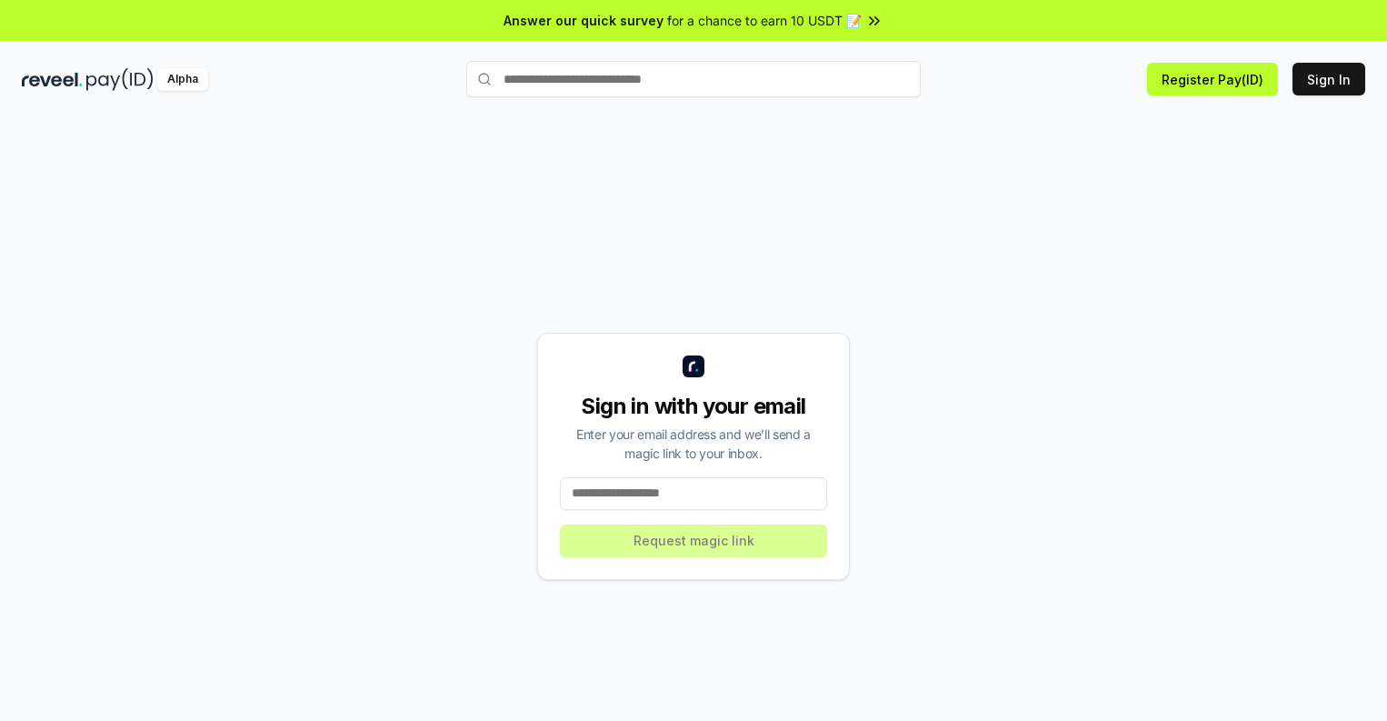 This screenshot has width=1387, height=721. What do you see at coordinates (120, 79) in the screenshot?
I see `img: pay_id` at bounding box center [120, 79].